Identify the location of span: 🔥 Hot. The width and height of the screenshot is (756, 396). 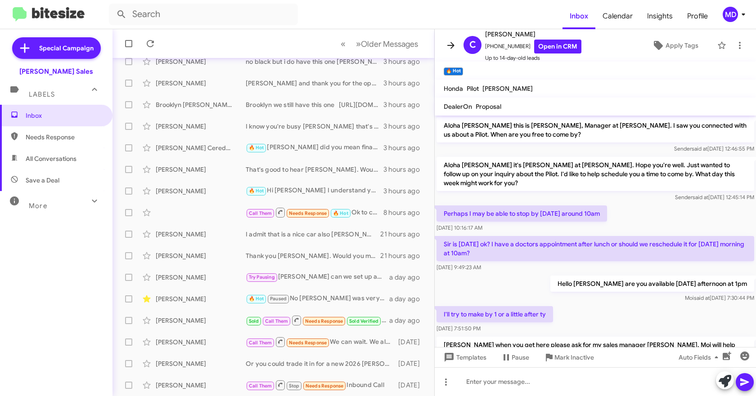
(257, 148).